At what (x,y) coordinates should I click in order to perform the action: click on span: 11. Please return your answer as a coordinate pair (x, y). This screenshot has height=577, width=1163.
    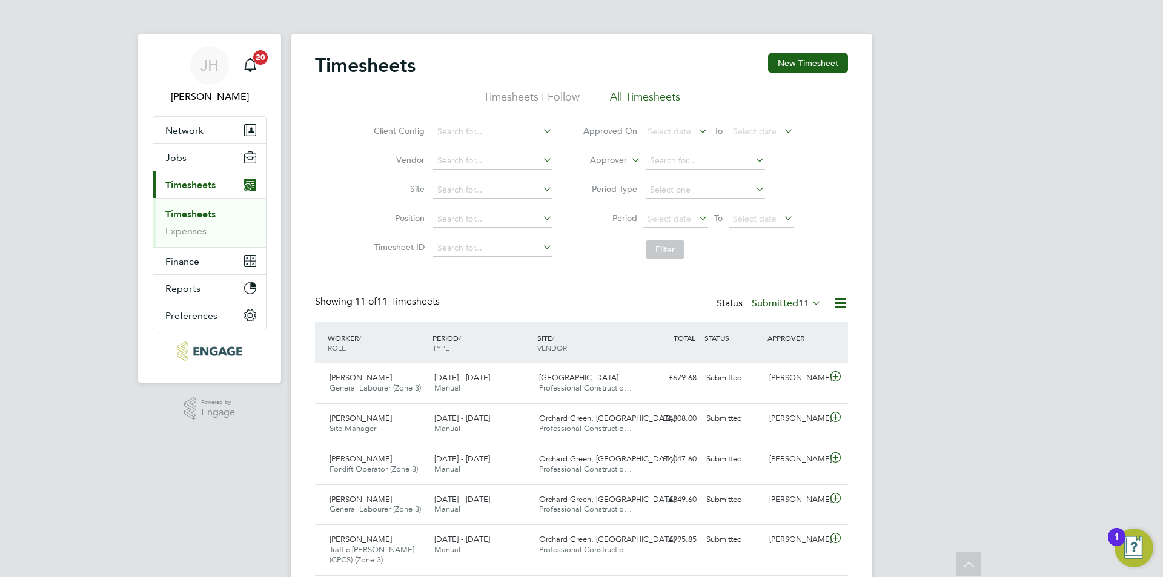
    Looking at the image, I should click on (804, 304).